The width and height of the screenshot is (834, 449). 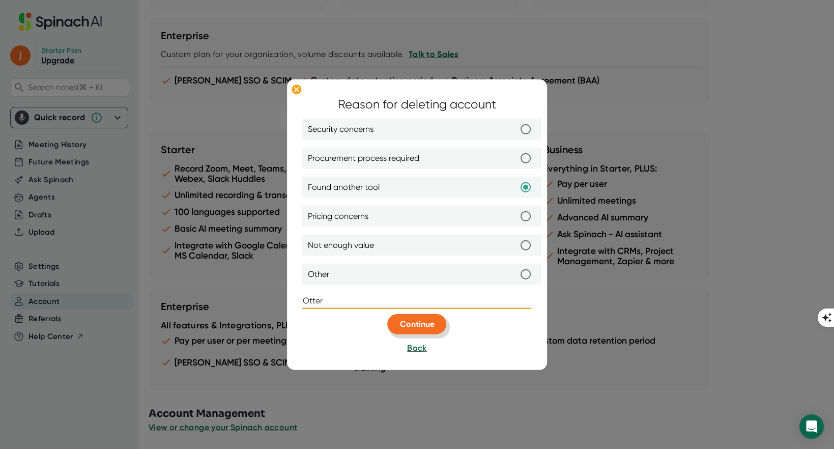 I want to click on input: Provide additional detail, so click(x=417, y=301).